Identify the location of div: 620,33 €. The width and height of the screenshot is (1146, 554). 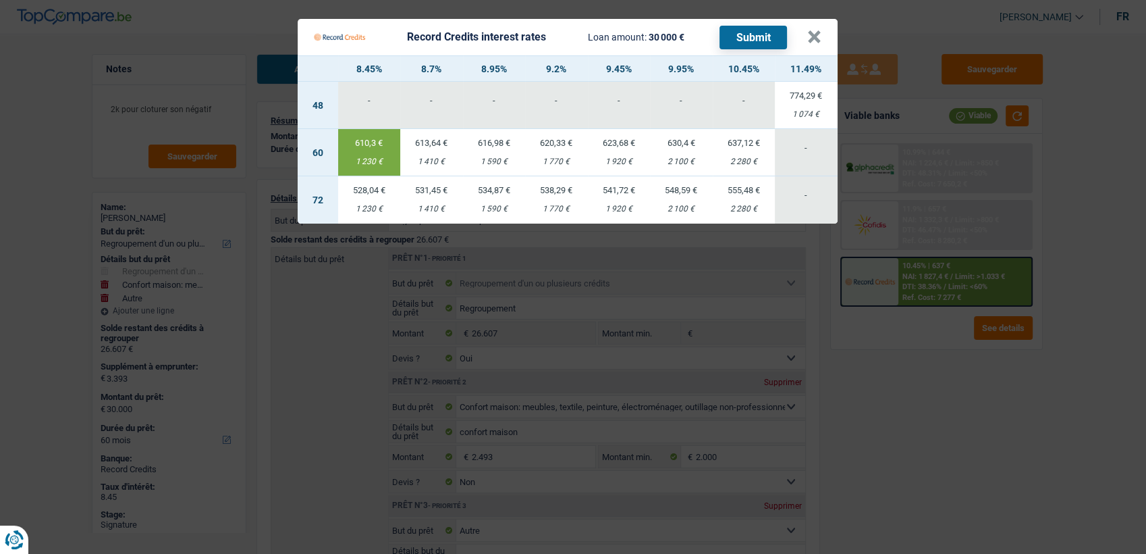
(556, 142).